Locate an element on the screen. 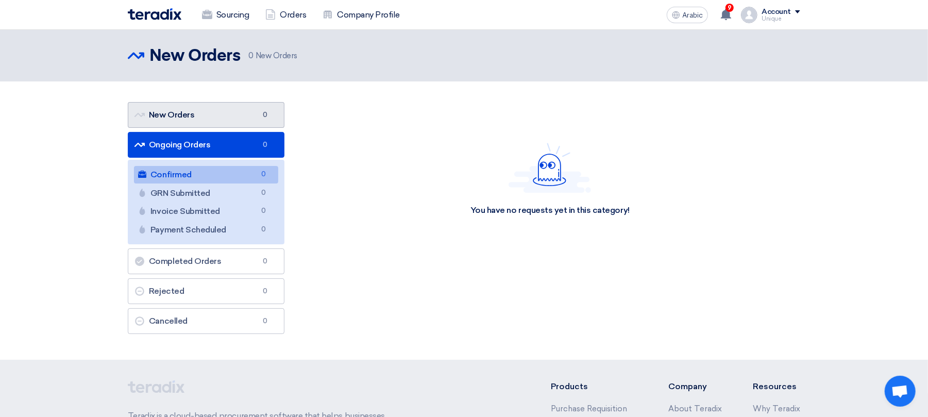  a: Orders is located at coordinates (286, 15).